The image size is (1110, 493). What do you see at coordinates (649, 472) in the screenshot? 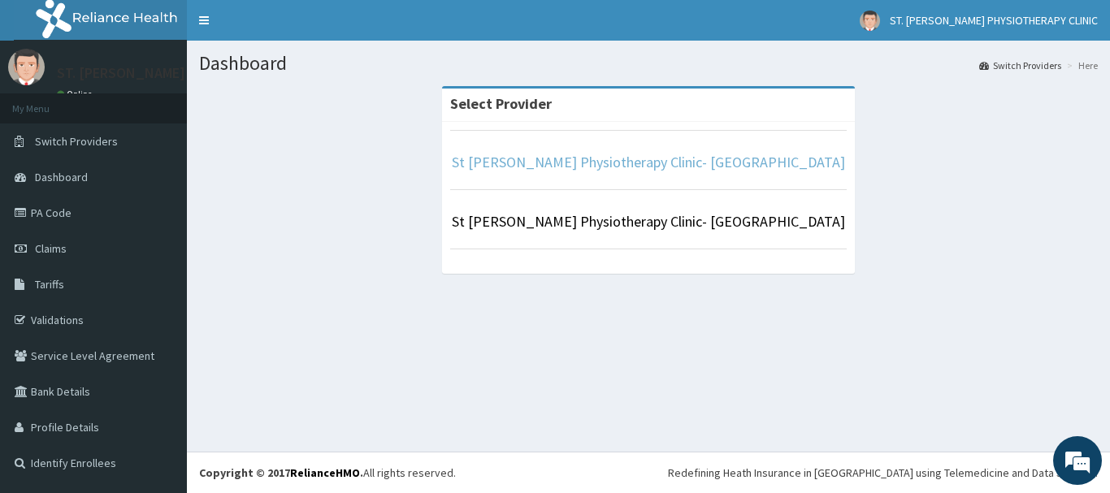
I see `footer: All rights reserved.` at bounding box center [649, 472].